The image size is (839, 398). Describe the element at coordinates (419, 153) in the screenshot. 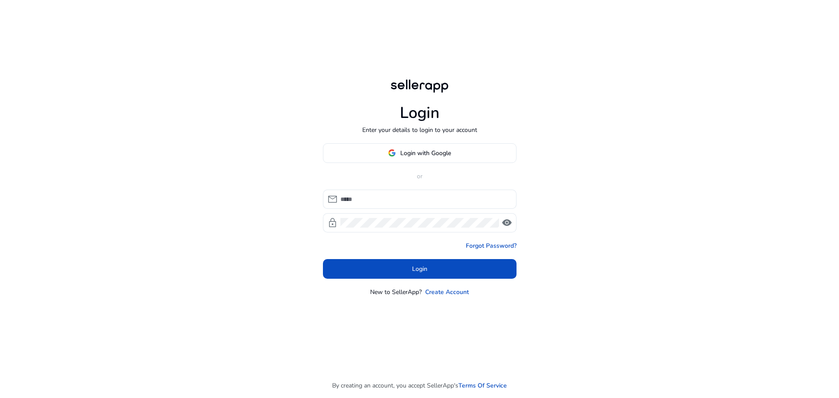

I see `button: Login with Google` at that location.